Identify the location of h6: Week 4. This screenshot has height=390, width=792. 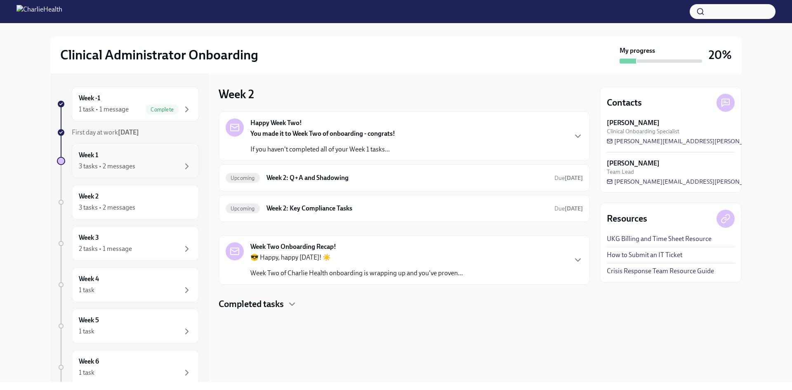
(89, 279).